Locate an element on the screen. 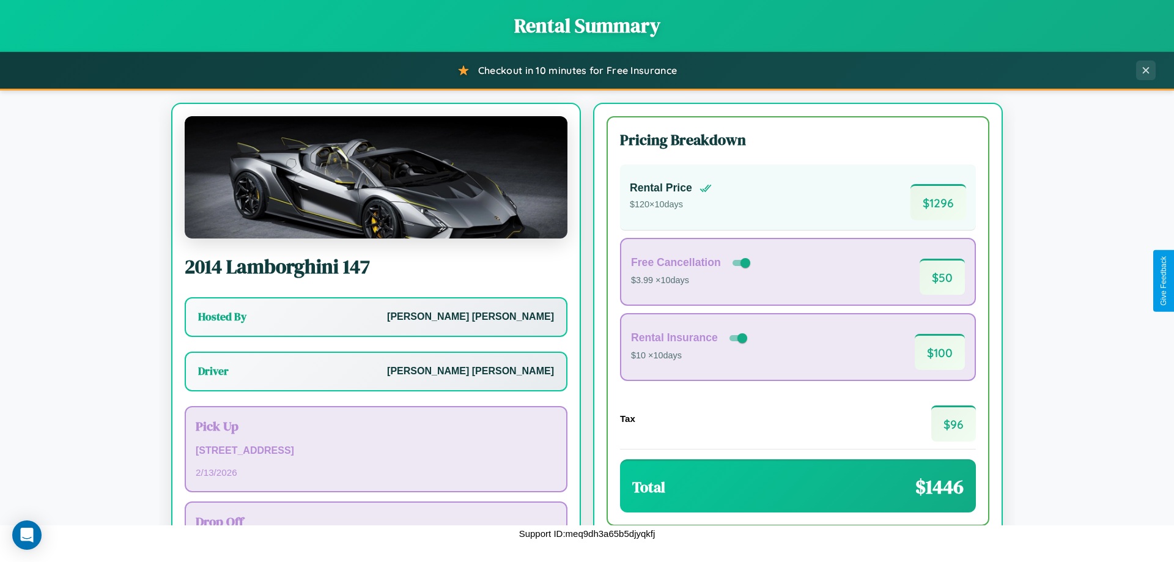 The height and width of the screenshot is (562, 1174). h4: Rental Insurance is located at coordinates (674, 337).